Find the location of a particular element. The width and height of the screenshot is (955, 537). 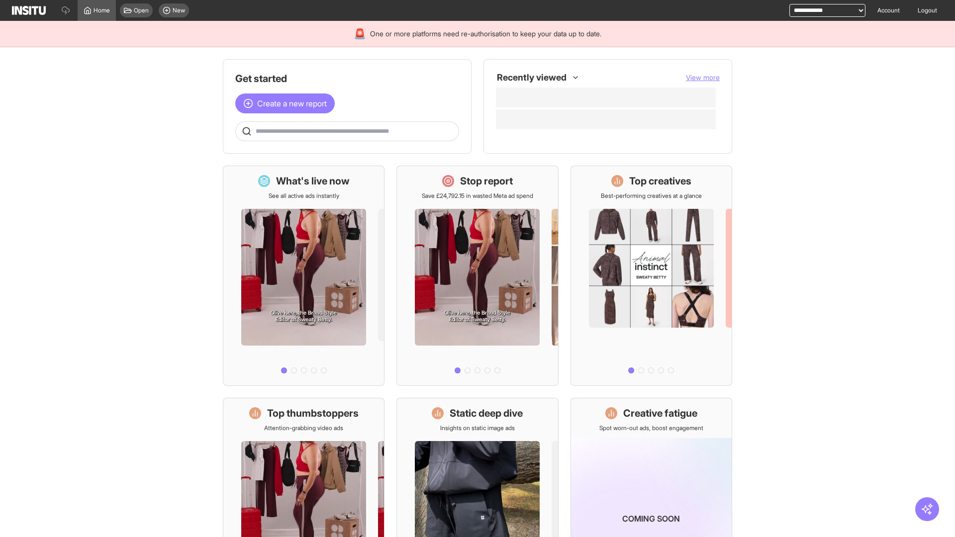

p: Attention-grabbing video ads is located at coordinates (303, 428).